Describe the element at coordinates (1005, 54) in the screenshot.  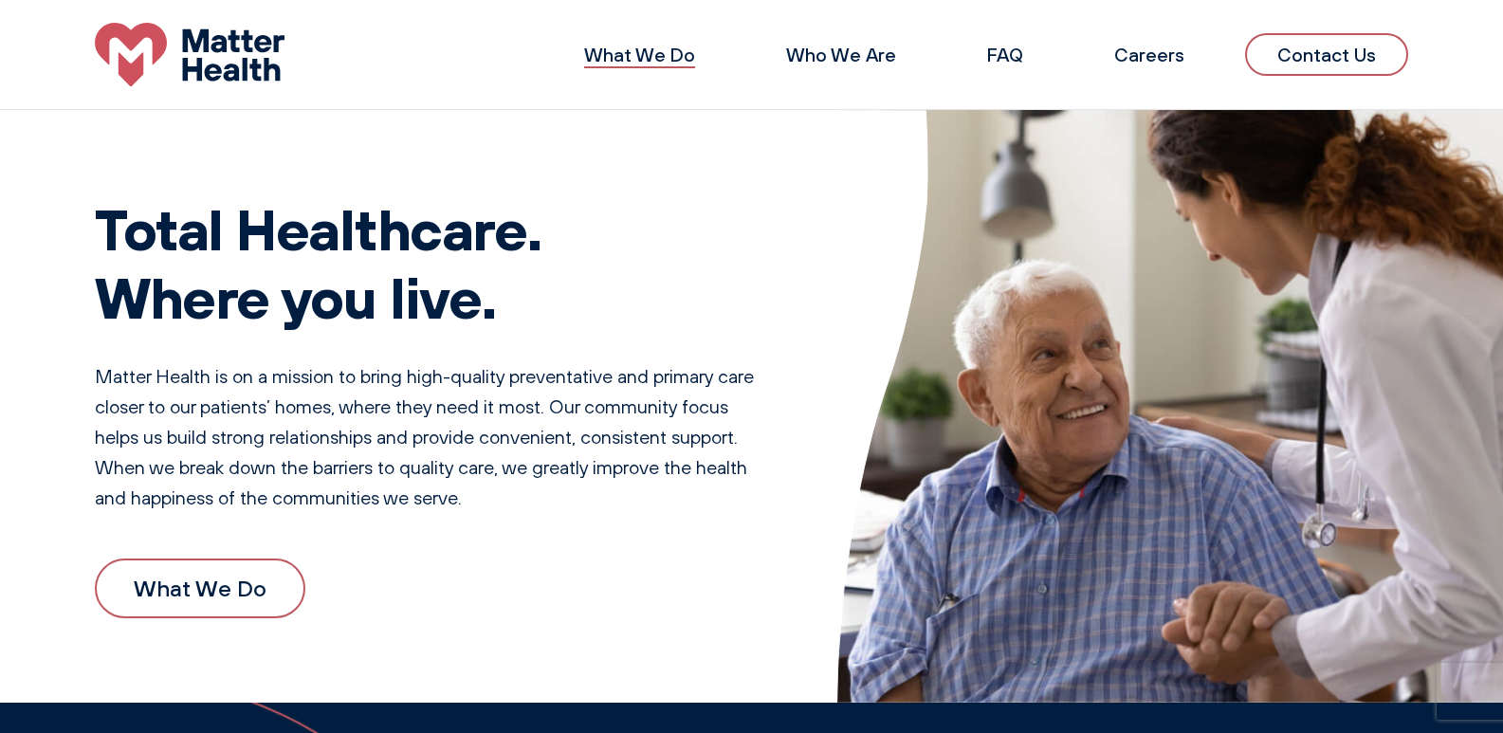
I see `a: FAQ` at that location.